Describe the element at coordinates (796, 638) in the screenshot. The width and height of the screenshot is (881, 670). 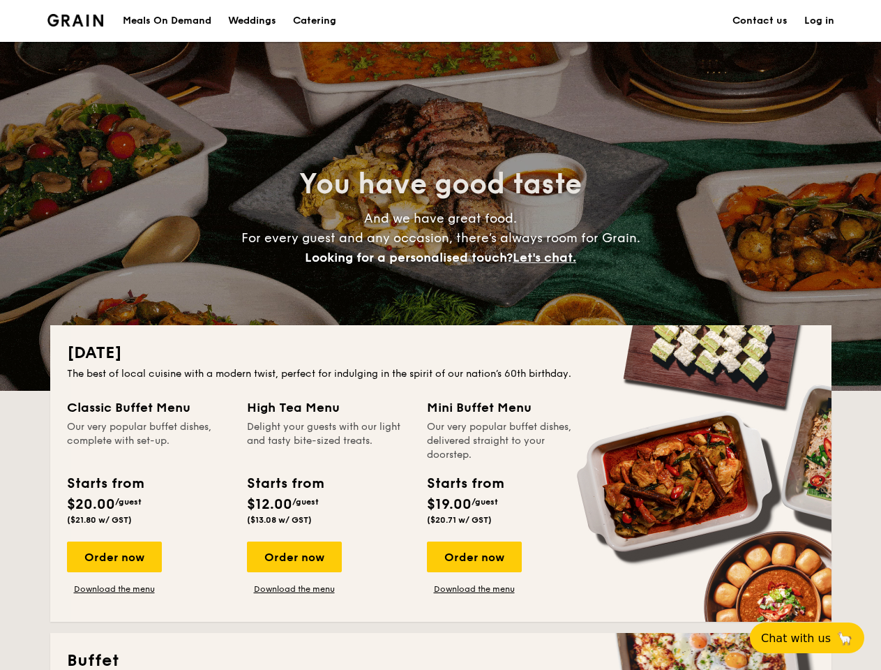
I see `span: Chat with us` at that location.